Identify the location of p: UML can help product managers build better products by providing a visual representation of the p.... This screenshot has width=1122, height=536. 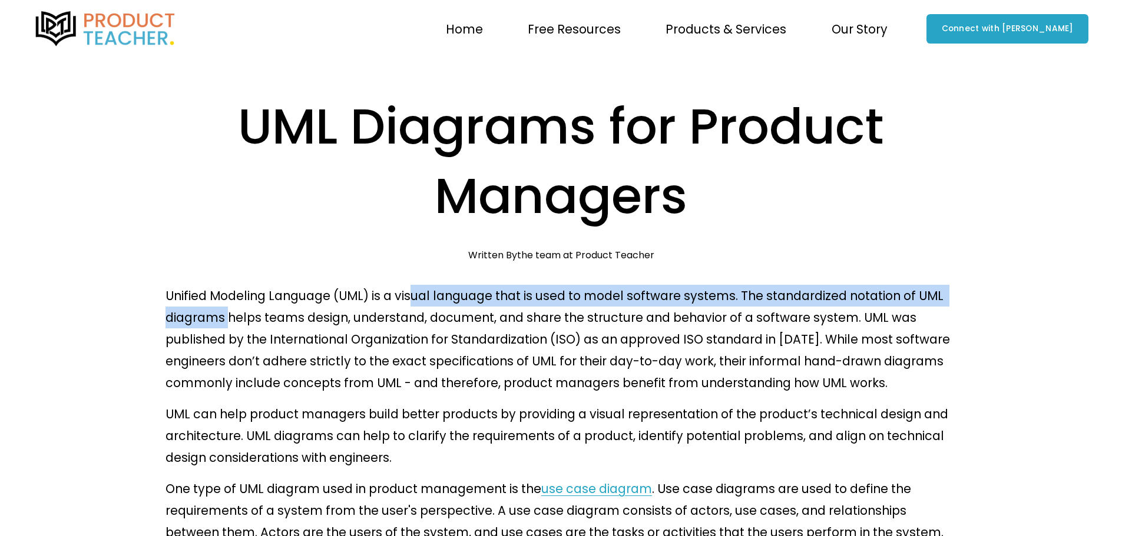
(561, 436).